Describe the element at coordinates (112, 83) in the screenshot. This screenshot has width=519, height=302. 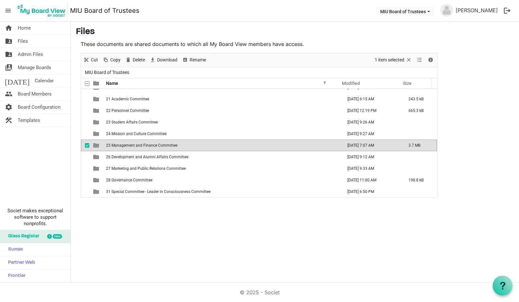
I see `span: Name` at that location.